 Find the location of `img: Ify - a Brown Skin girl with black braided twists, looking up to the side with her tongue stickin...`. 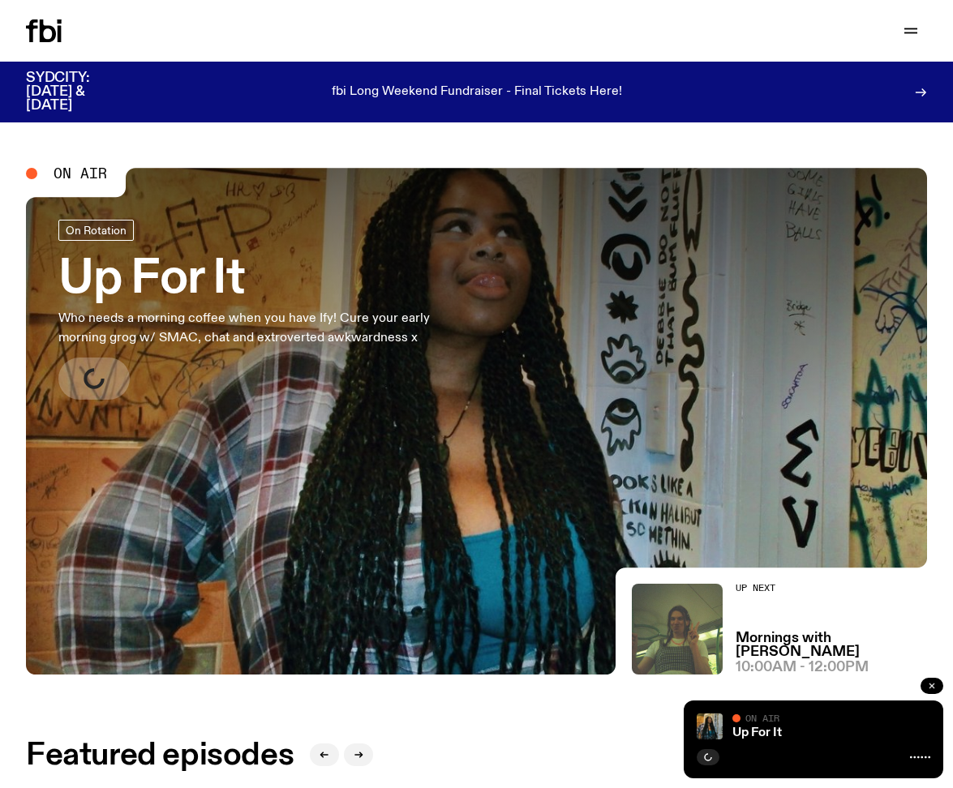

img: Ify - a Brown Skin girl with black braided twists, looking up to the side with her tongue stickin... is located at coordinates (709, 727).